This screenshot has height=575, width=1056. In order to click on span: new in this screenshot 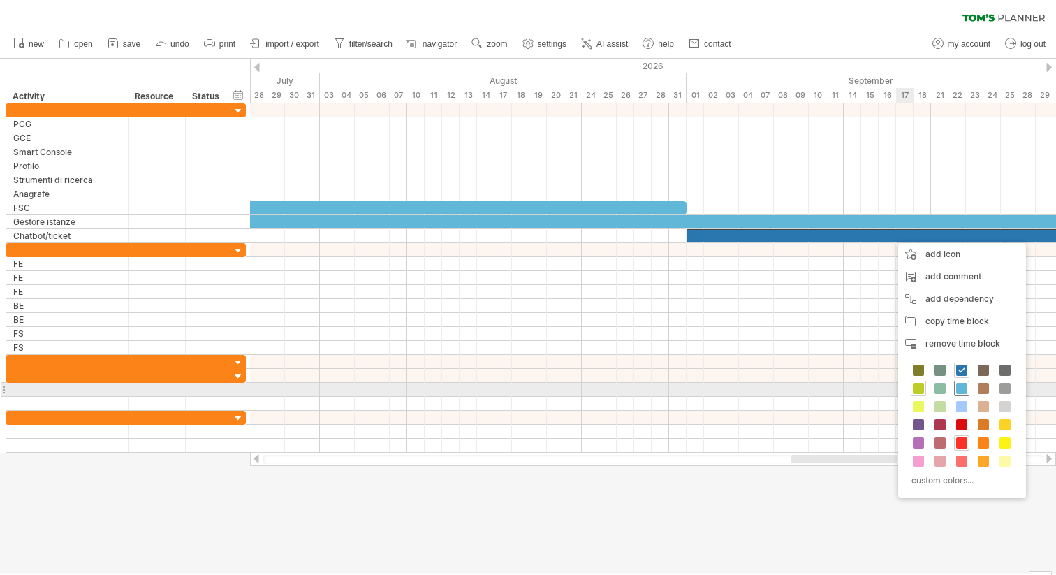, I will do `click(36, 44)`.